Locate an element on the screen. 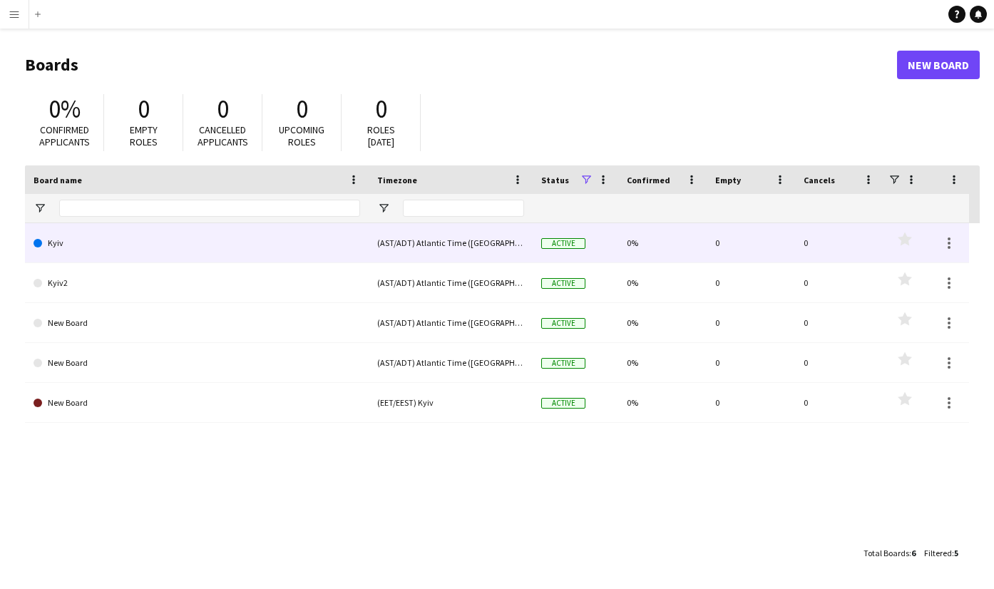  span: Filtered is located at coordinates (938, 553).